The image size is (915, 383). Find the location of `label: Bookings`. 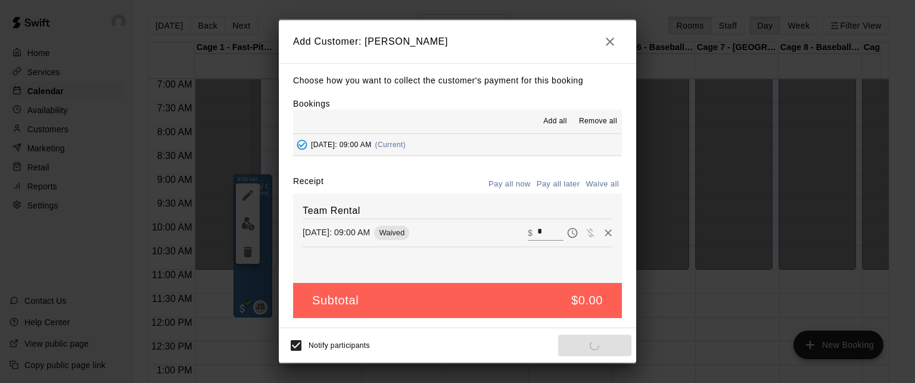

label: Bookings is located at coordinates (312, 104).